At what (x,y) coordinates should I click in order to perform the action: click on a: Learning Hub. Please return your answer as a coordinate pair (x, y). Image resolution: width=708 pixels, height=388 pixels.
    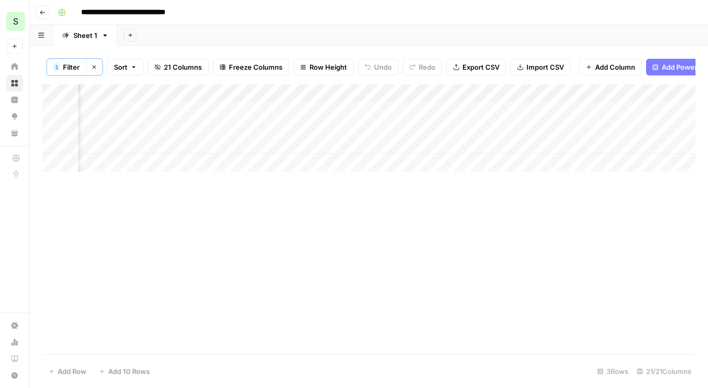
    Looking at the image, I should click on (15, 359).